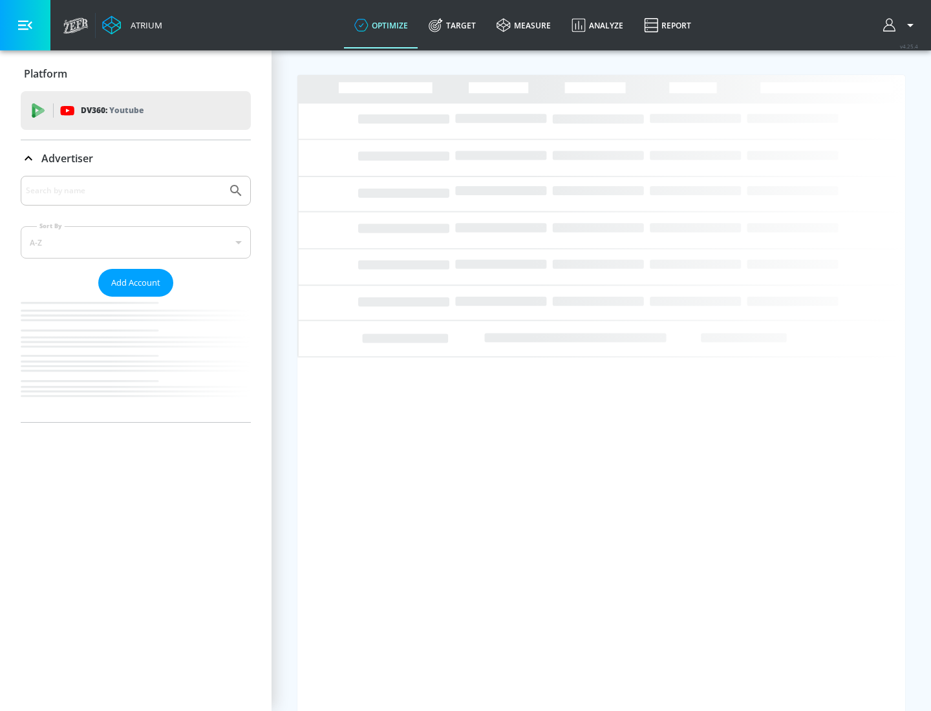 The image size is (931, 711). I want to click on a: Report, so click(667, 25).